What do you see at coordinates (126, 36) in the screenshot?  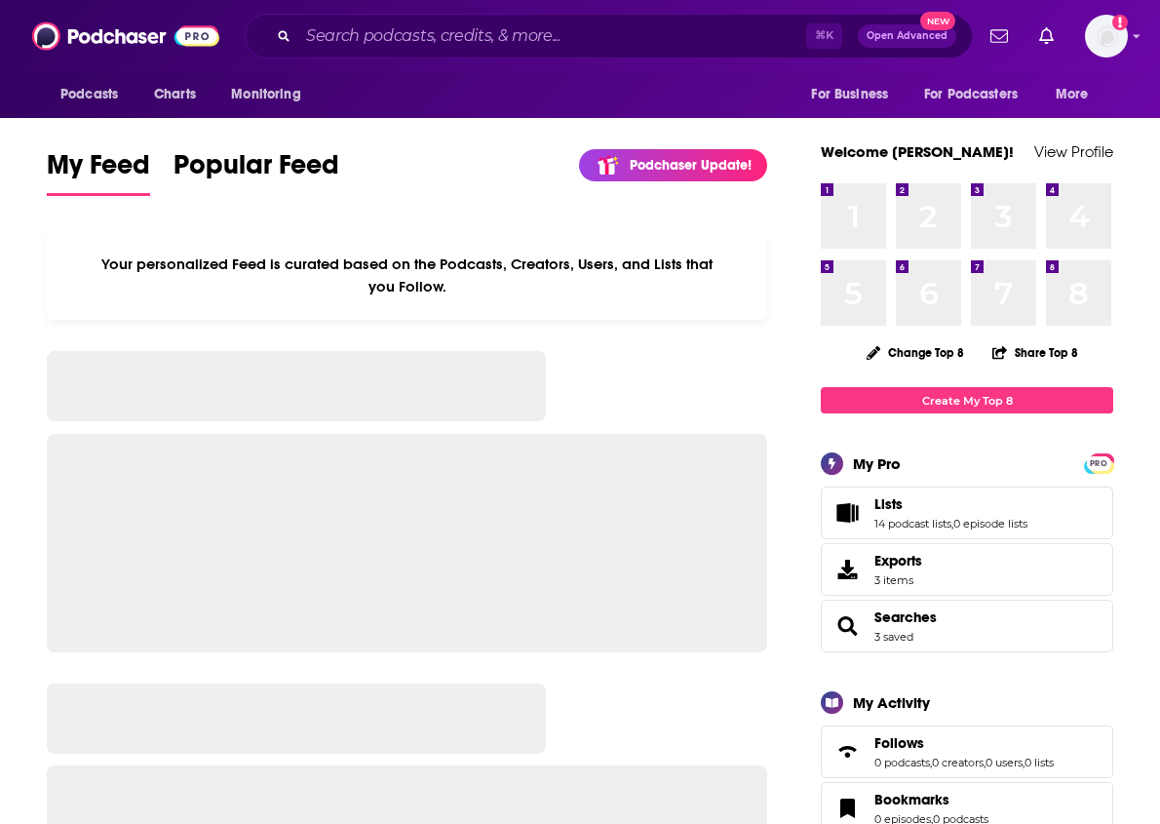 I see `a: Podchaser - Follow, Share and Rate Podcasts` at bounding box center [126, 36].